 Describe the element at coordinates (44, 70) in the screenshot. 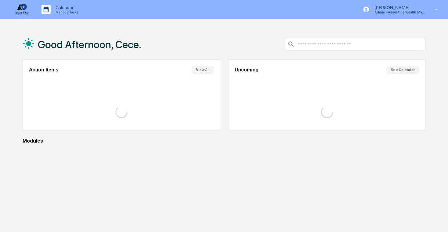

I see `h2: Action Items` at that location.